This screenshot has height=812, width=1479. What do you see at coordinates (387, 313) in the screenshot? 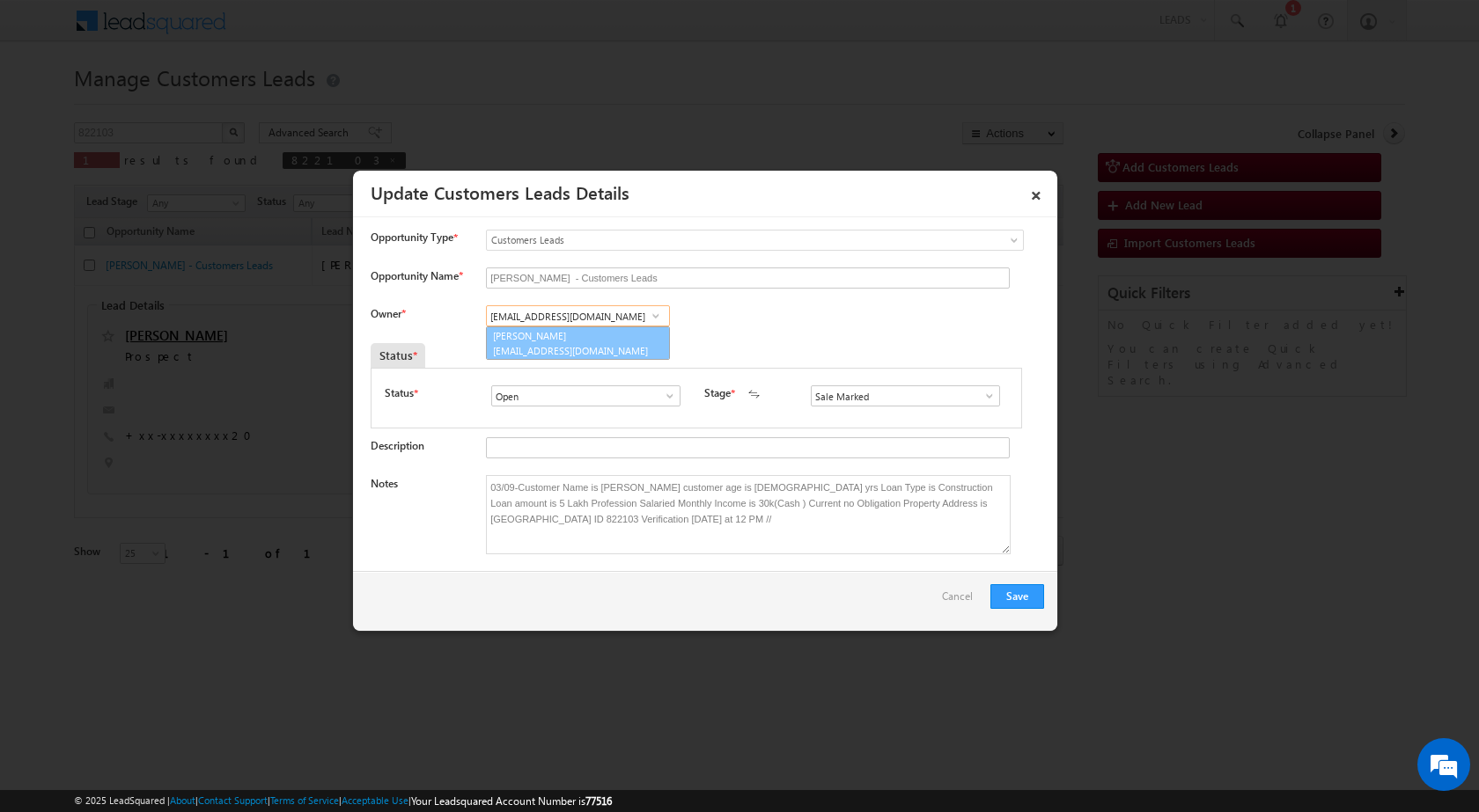
I see `label: Owner` at bounding box center [387, 313].